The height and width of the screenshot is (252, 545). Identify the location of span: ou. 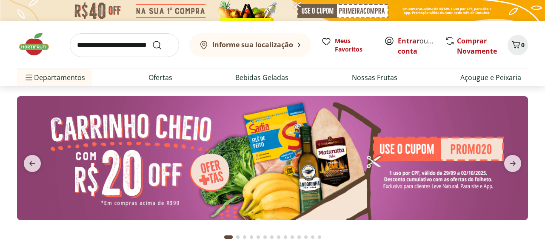
(416, 46).